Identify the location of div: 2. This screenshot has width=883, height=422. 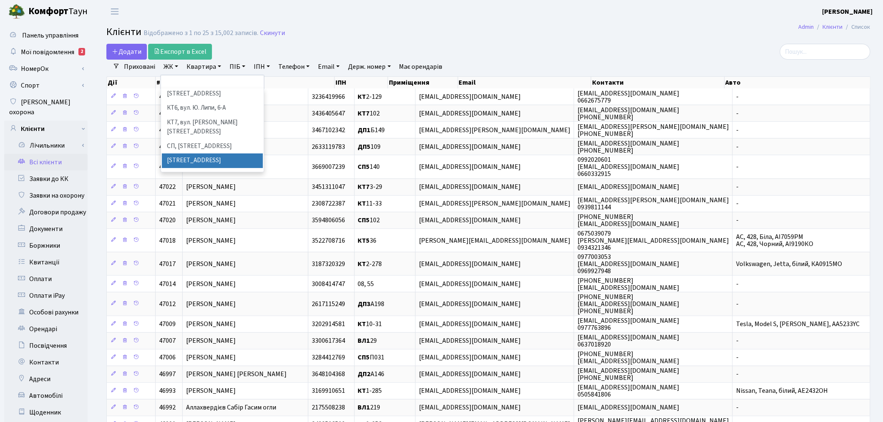
(82, 52).